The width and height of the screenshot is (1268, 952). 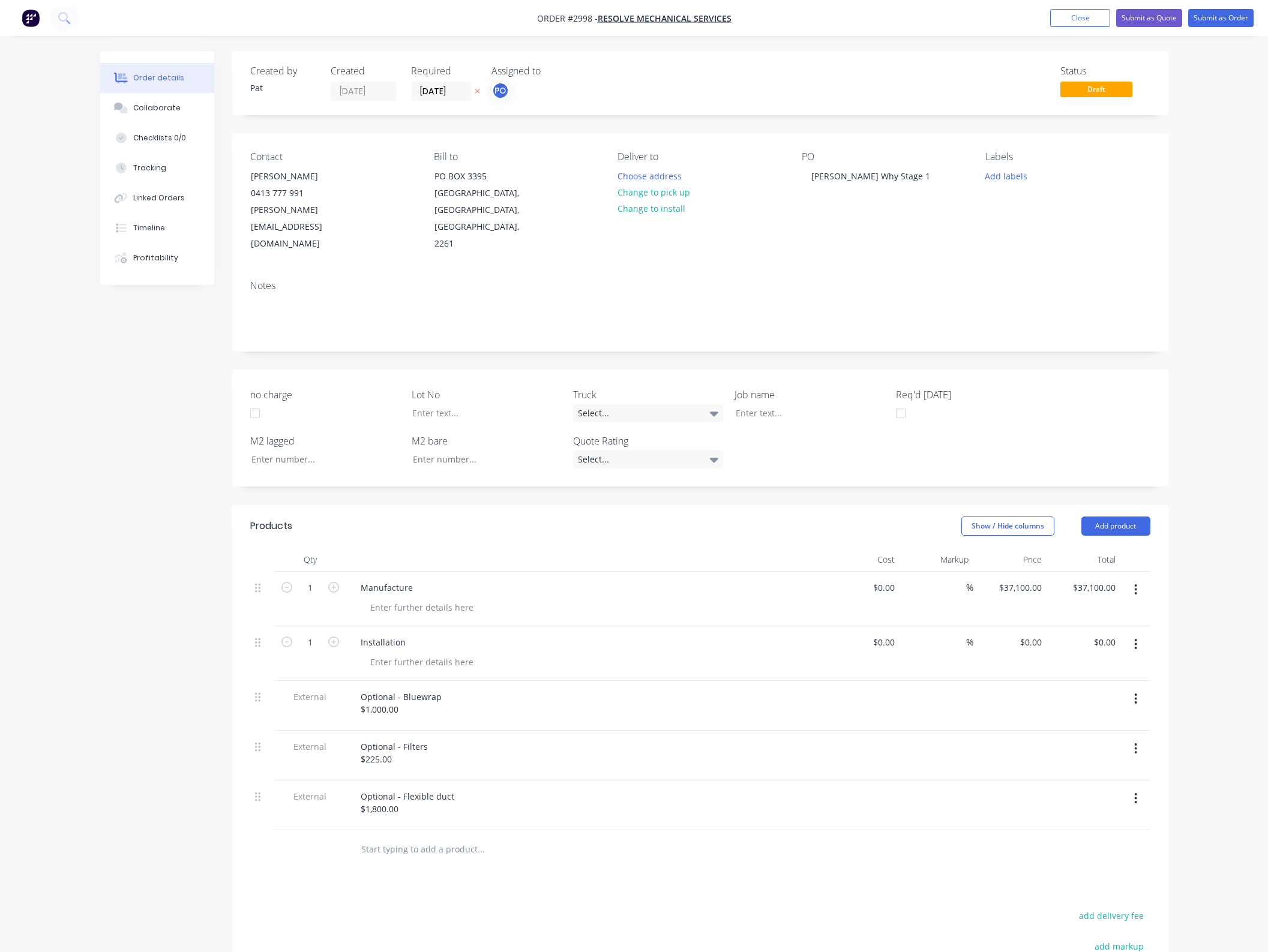 I want to click on div: Optional - Filters $225.00, so click(x=394, y=753).